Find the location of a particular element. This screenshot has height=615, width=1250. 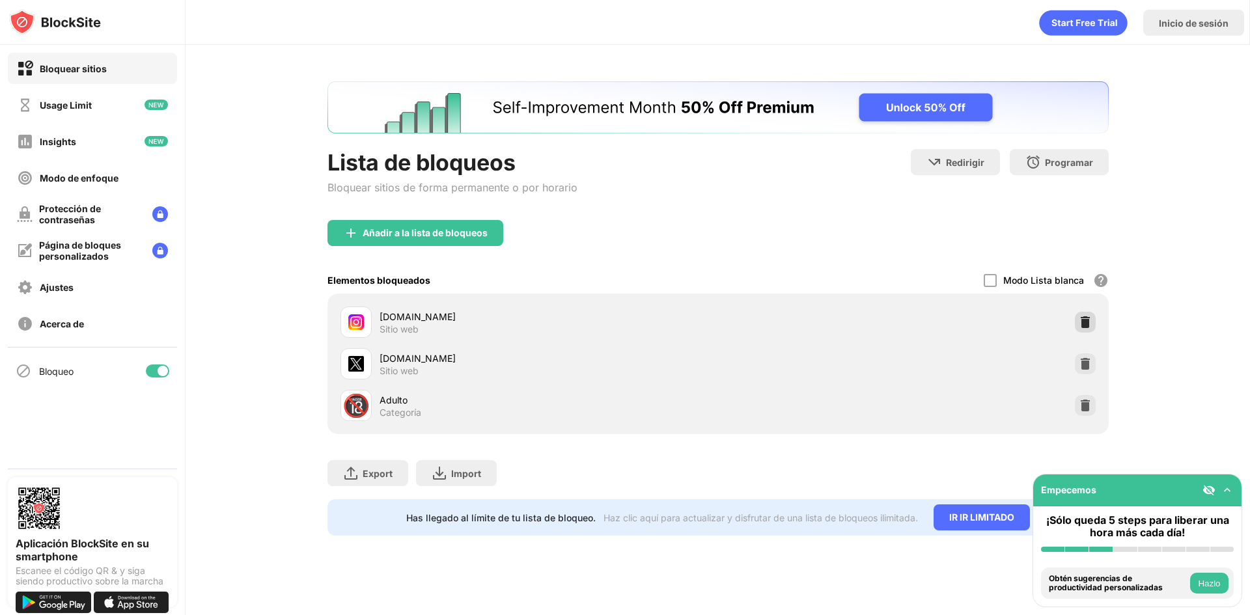

div: Lista de bloqueos is located at coordinates (452, 162).